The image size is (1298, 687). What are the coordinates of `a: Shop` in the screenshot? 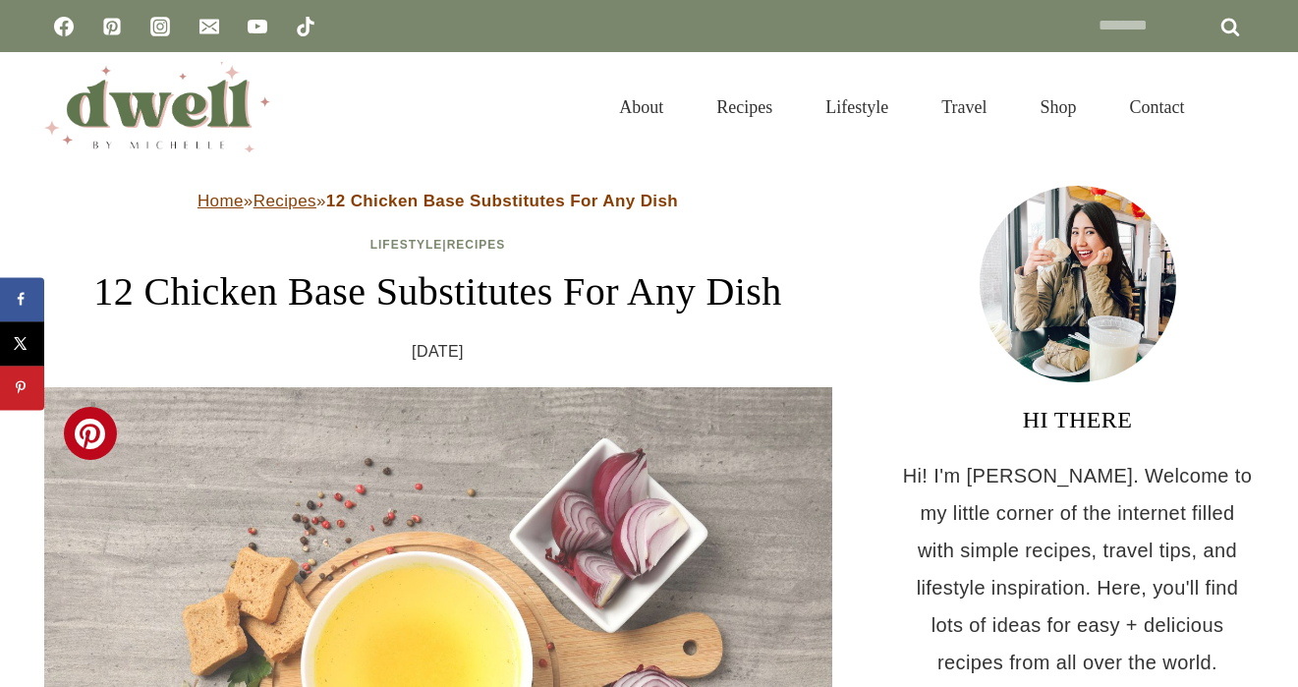 It's located at (1057, 107).